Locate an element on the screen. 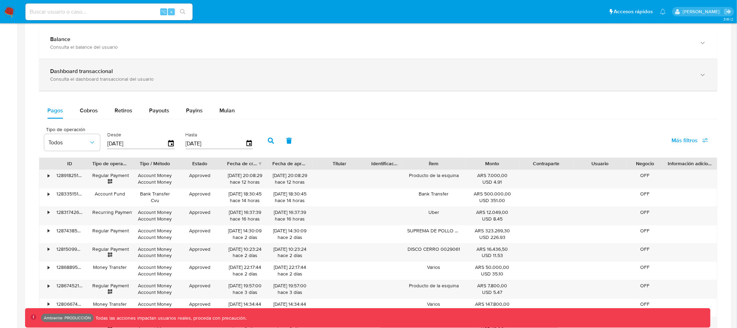  p: diego.assum@mercadolibre.com is located at coordinates (702, 11).